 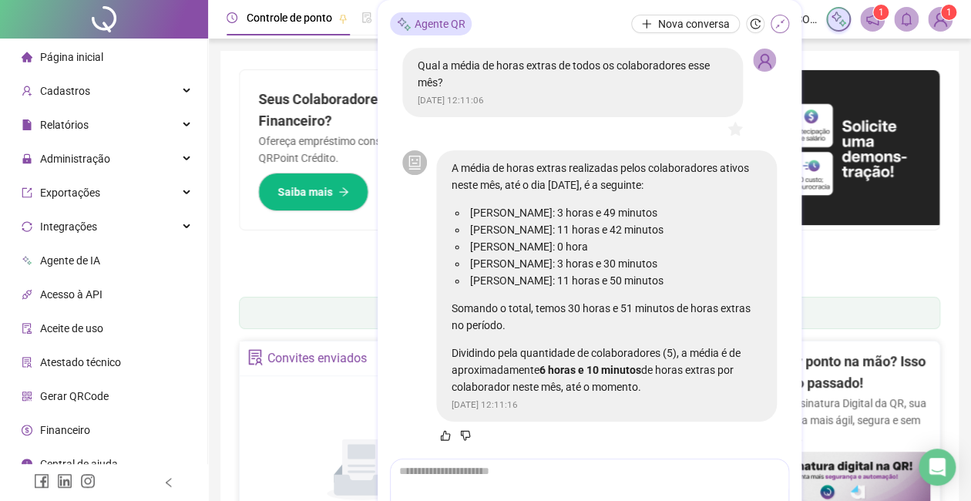 I want to click on span: file, so click(x=27, y=125).